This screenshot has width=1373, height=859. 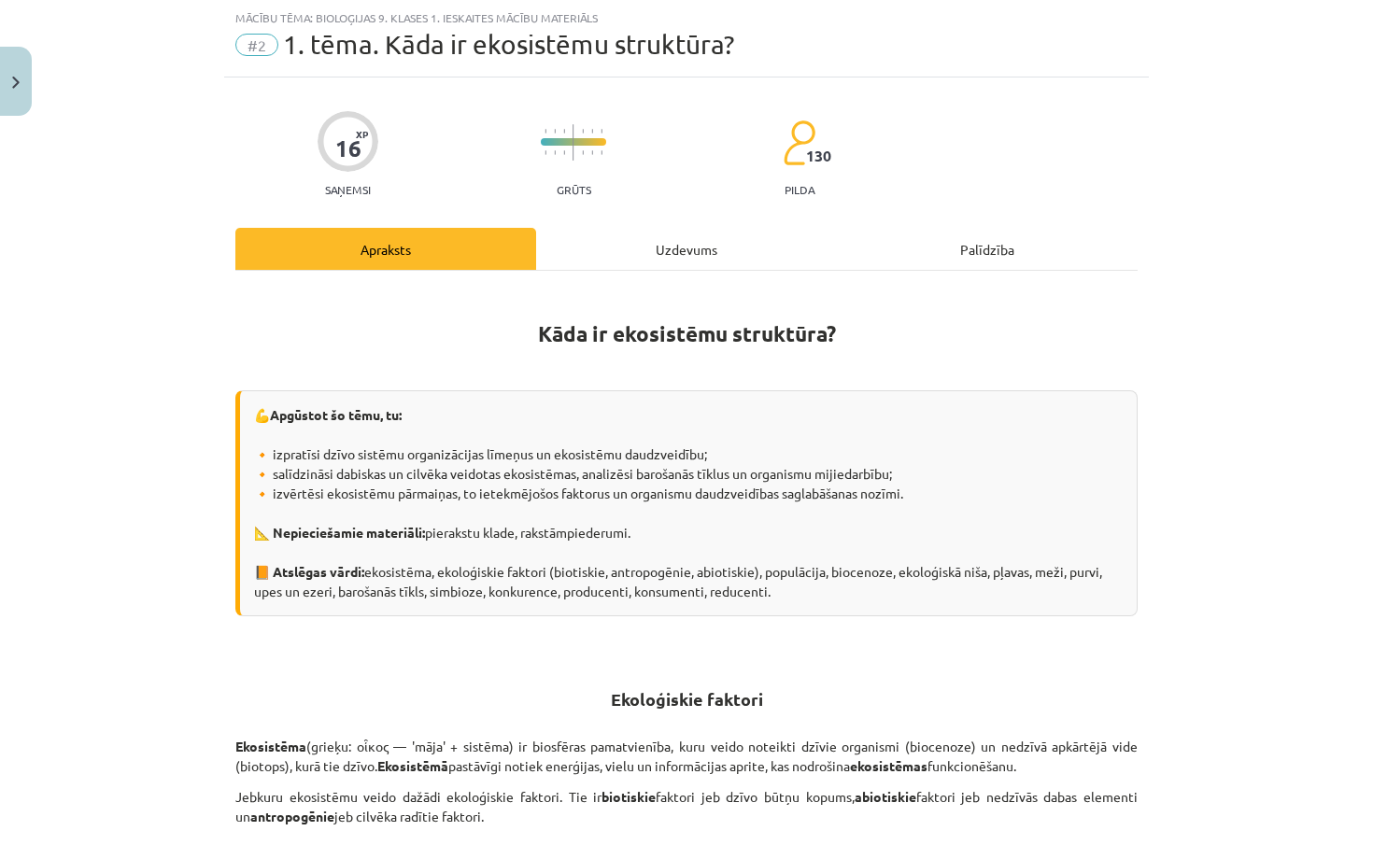 What do you see at coordinates (687, 504) in the screenshot?
I see `div: 💪 🔸 izpratīsi dzīvo sistēmu organizācijas līmeņus un ekosistēmu daudzveidību; 🔸 salīdzināsi dabis...` at bounding box center [687, 504].